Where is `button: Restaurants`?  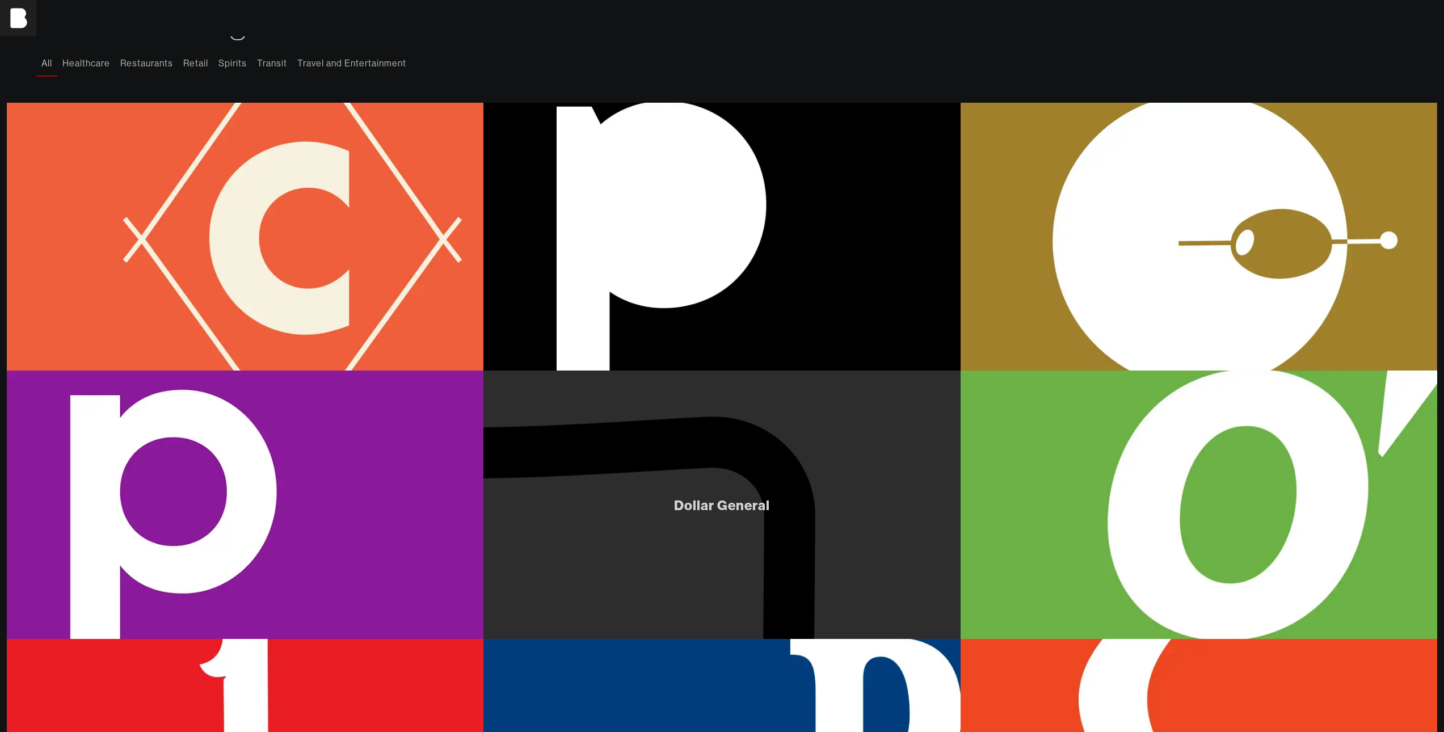 button: Restaurants is located at coordinates (146, 64).